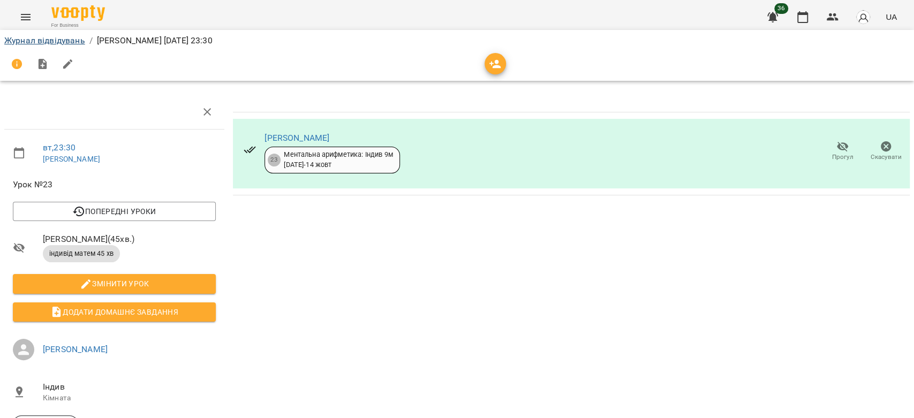 This screenshot has width=914, height=418. What do you see at coordinates (114, 284) in the screenshot?
I see `button: Змінити урок` at bounding box center [114, 284].